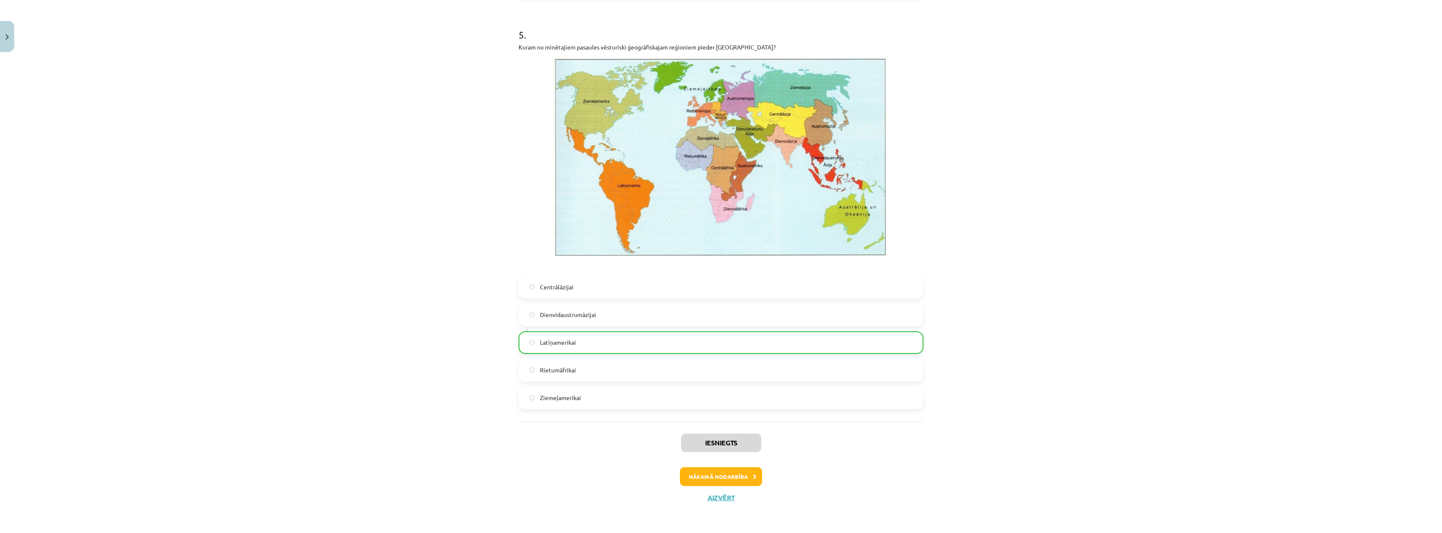  Describe the element at coordinates (557, 287) in the screenshot. I see `span: Centrālāzijai` at that location.